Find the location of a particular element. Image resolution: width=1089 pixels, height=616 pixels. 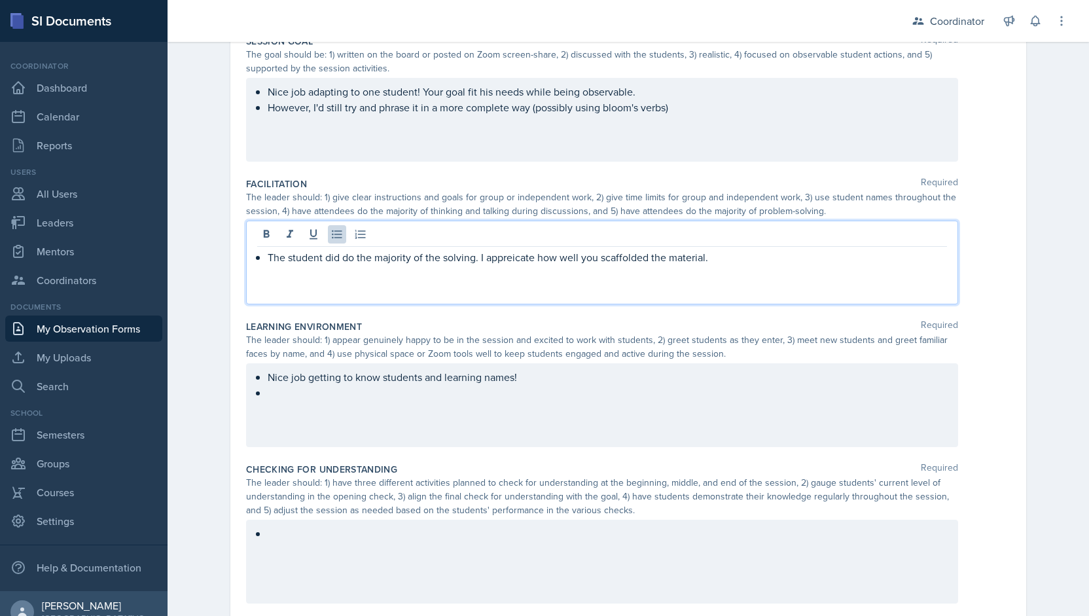

div: The goal should be: 1) written on the board or posted on Zoom screen-share, 2) discussed with the... is located at coordinates (602, 62).